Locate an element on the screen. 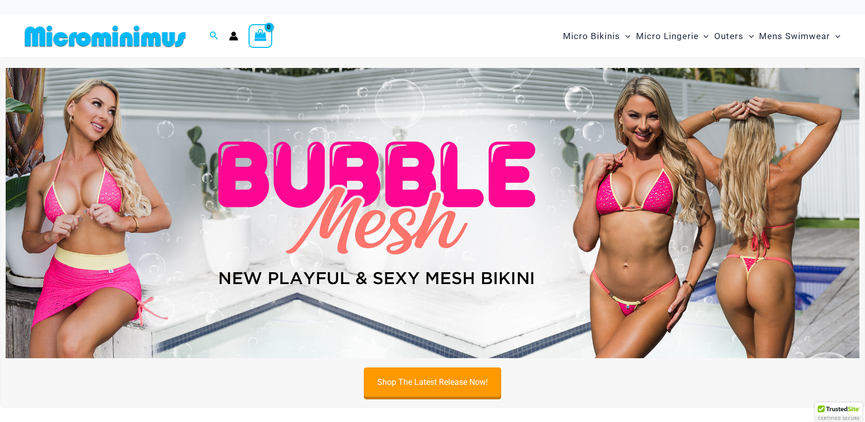 This screenshot has width=865, height=422. a: Micro LingerieMenu ToggleMenu Toggle is located at coordinates (672, 36).